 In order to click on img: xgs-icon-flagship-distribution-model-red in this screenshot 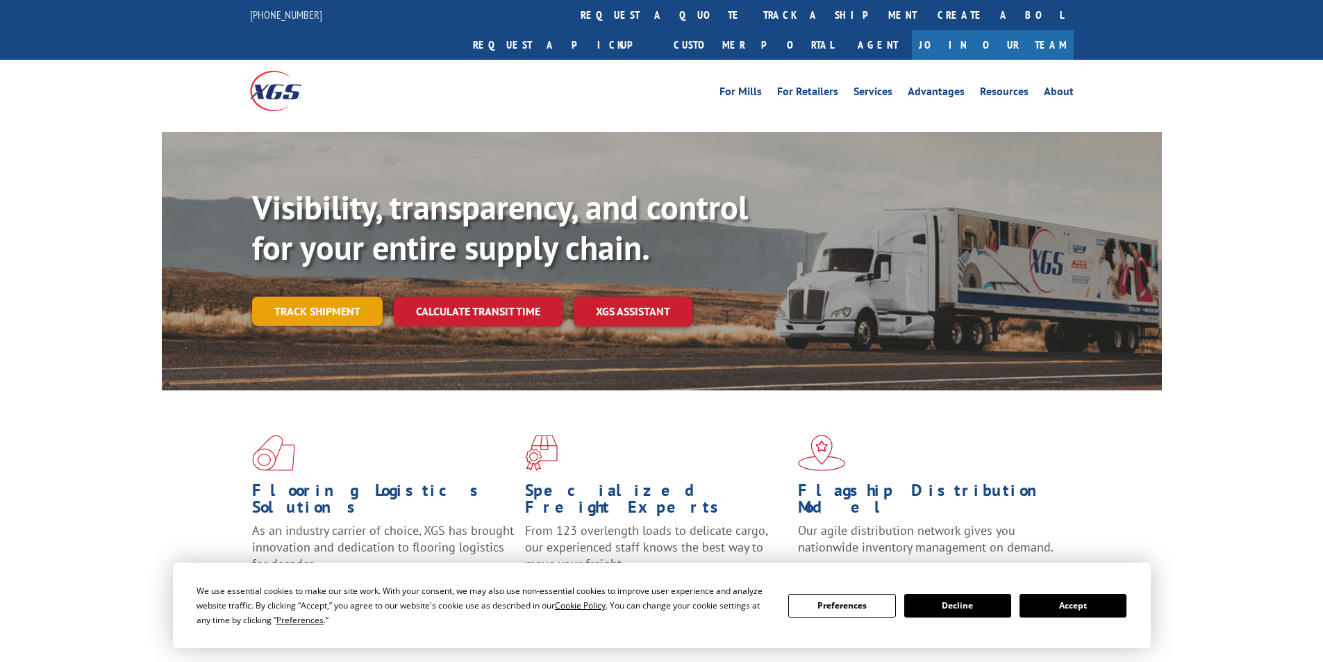, I will do `click(822, 453)`.